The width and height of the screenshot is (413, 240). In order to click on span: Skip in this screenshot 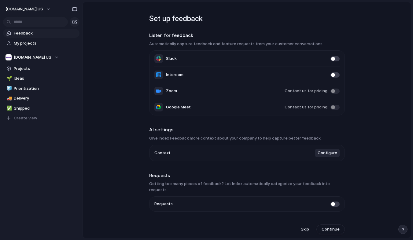, I will do `click(305, 229)`.